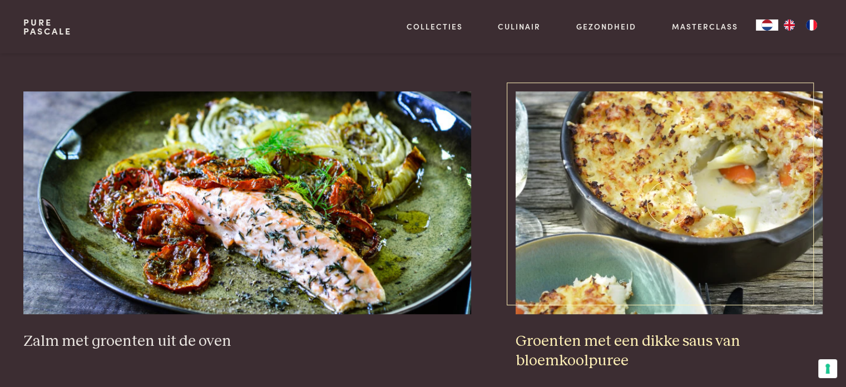 The width and height of the screenshot is (846, 387). Describe the element at coordinates (828, 368) in the screenshot. I see `button: Uw voorkeuren voor toestemming voor trackingtechnologieën` at that location.